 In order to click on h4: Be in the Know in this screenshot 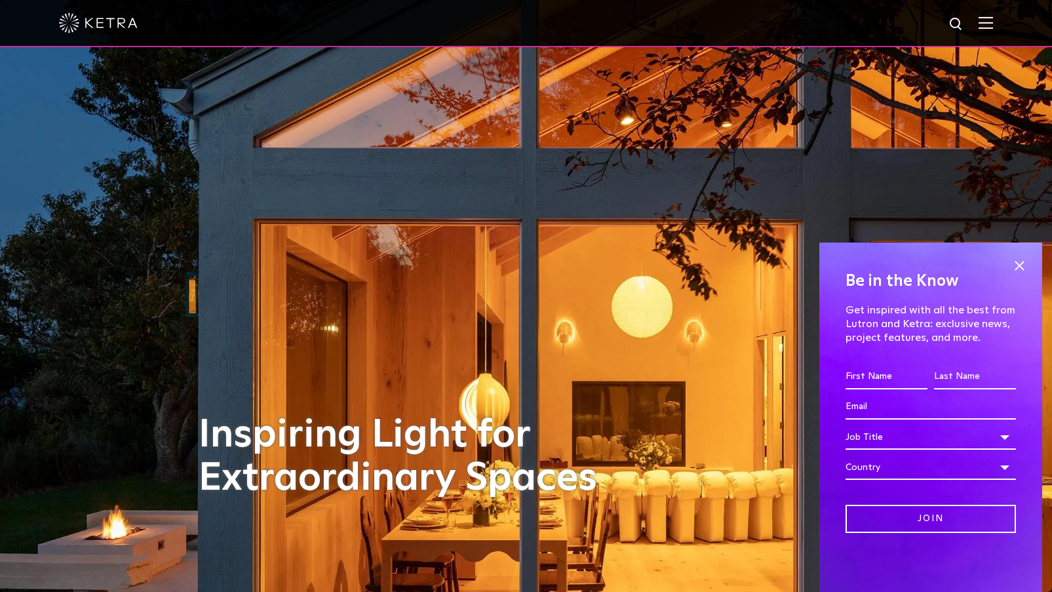, I will do `click(930, 281)`.